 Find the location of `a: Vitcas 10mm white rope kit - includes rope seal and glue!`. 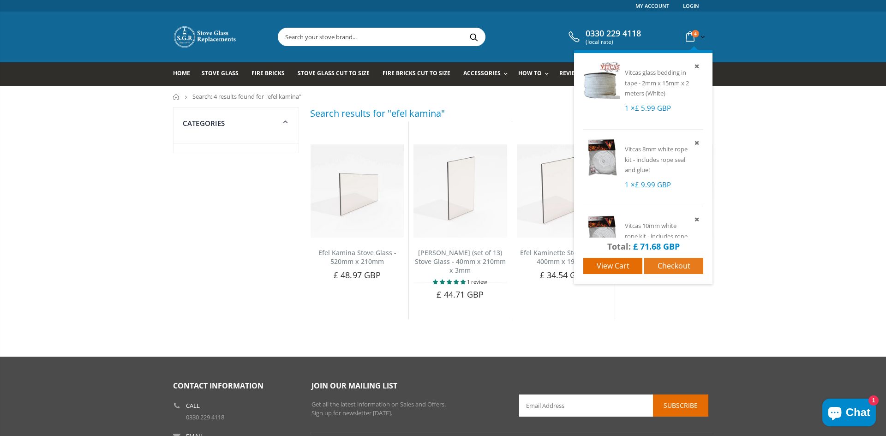

a: Vitcas 10mm white rope kit - includes rope seal and glue! is located at coordinates (657, 236).